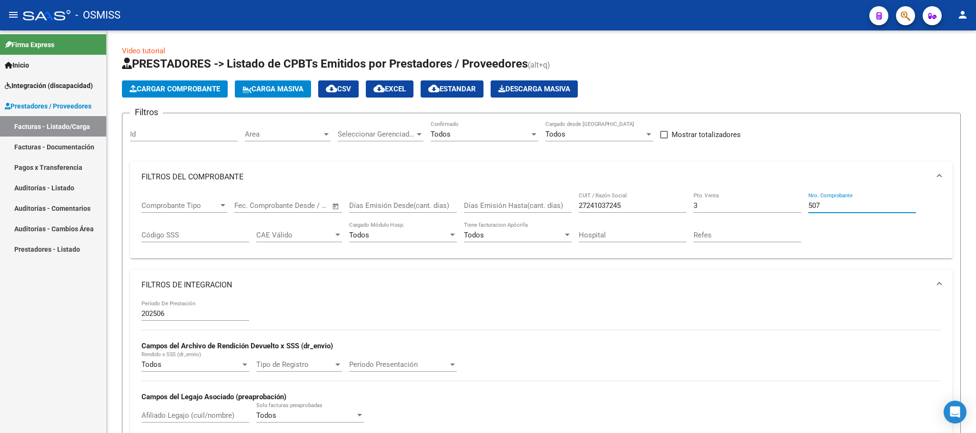 This screenshot has width=976, height=433. I want to click on input: Fecha fin, so click(304, 206).